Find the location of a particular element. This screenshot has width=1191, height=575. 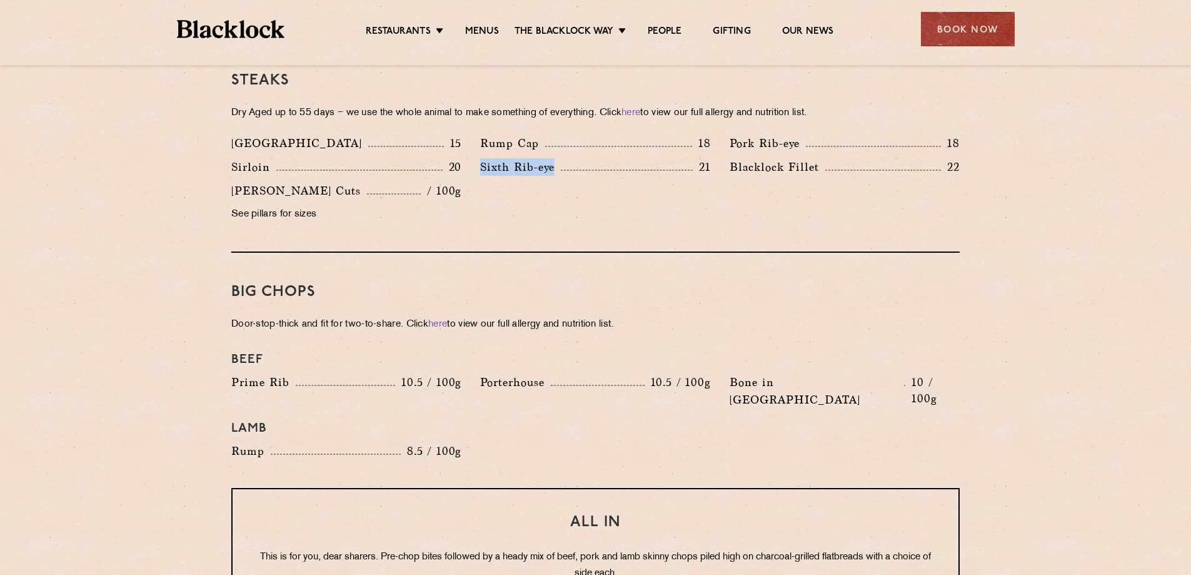

p: 20 is located at coordinates (452, 167).